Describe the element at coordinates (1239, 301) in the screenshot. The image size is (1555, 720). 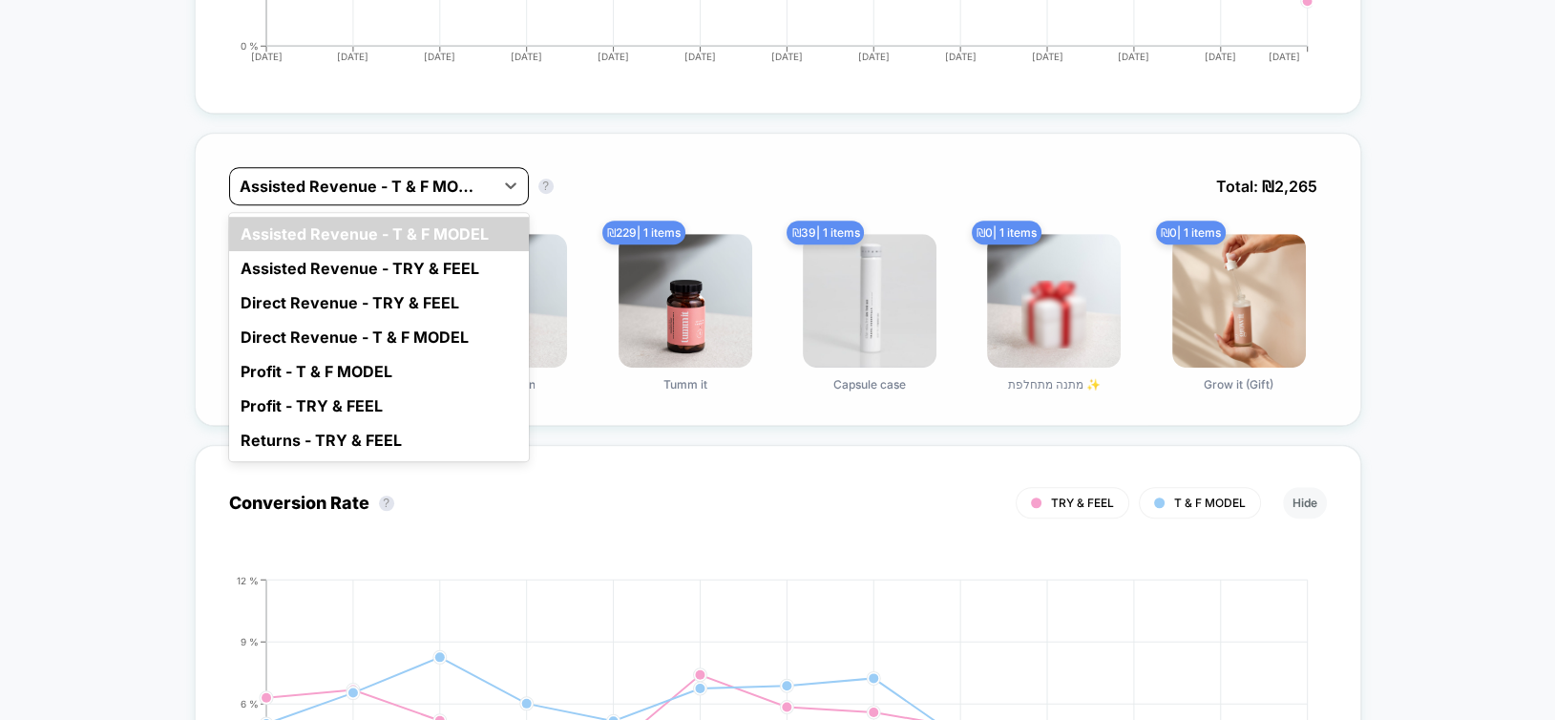
I see `img: Grow it (Gift)` at that location.